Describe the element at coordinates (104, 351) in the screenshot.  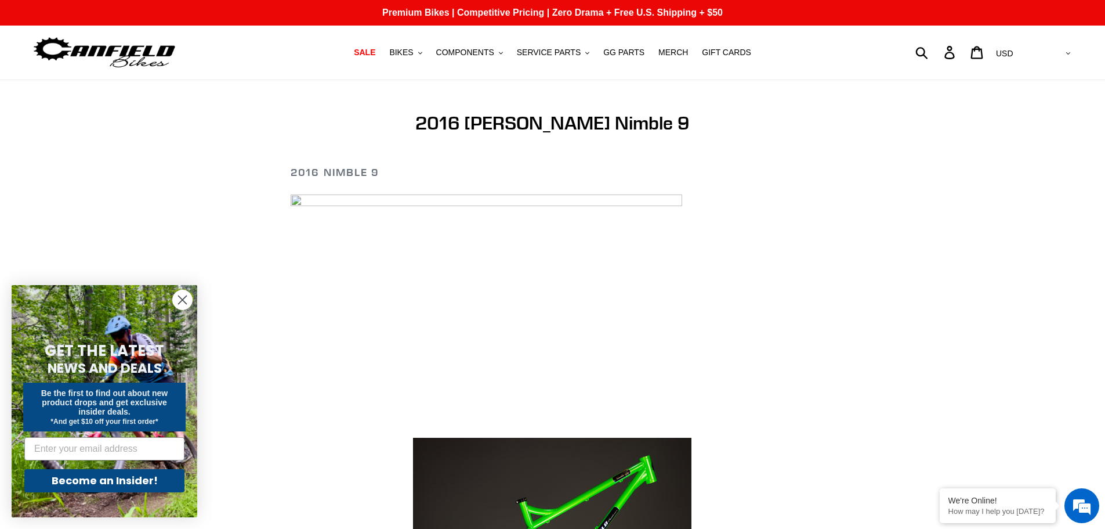
I see `span: GET THE LATEST` at that location.